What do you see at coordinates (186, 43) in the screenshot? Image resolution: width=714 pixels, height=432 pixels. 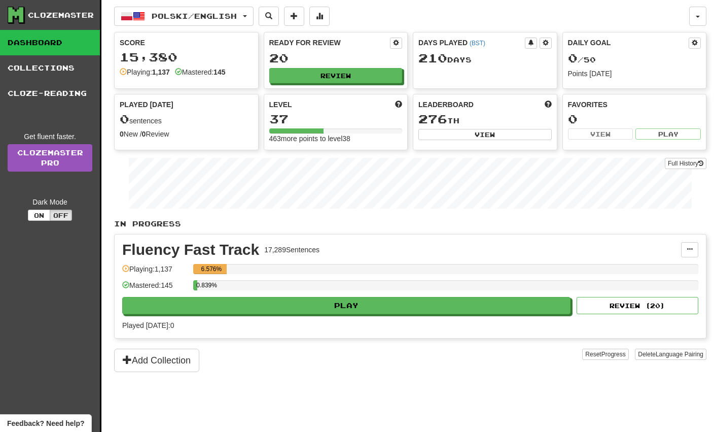 I see `div: Score` at bounding box center [186, 43].